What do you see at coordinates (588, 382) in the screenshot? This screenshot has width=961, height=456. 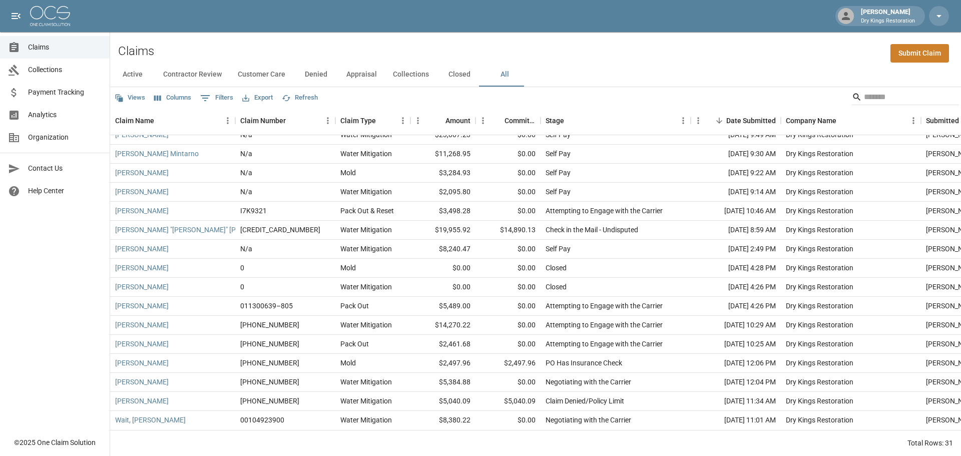 I see `div: Negotiating with the Carrier` at bounding box center [588, 382].